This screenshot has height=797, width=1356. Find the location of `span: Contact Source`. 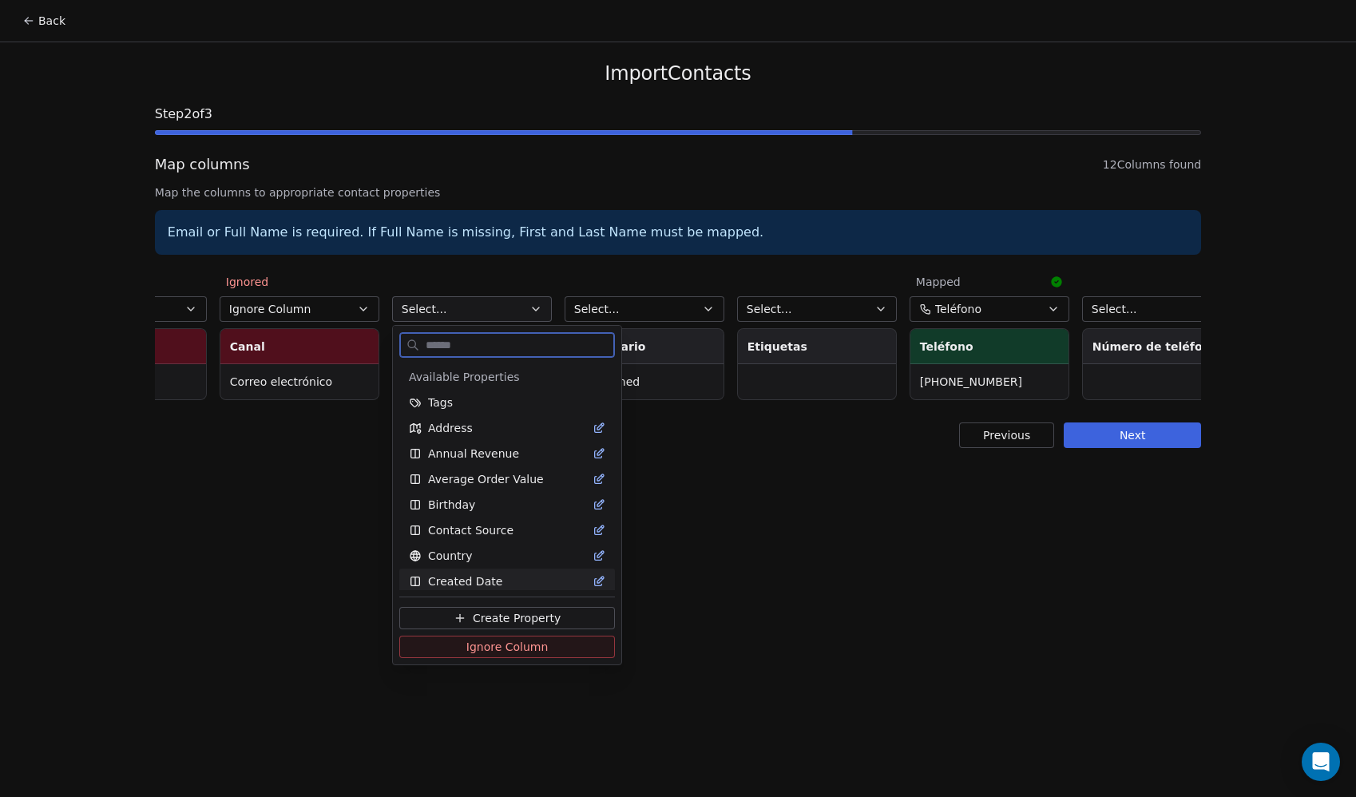

span: Contact Source is located at coordinates (470, 530).